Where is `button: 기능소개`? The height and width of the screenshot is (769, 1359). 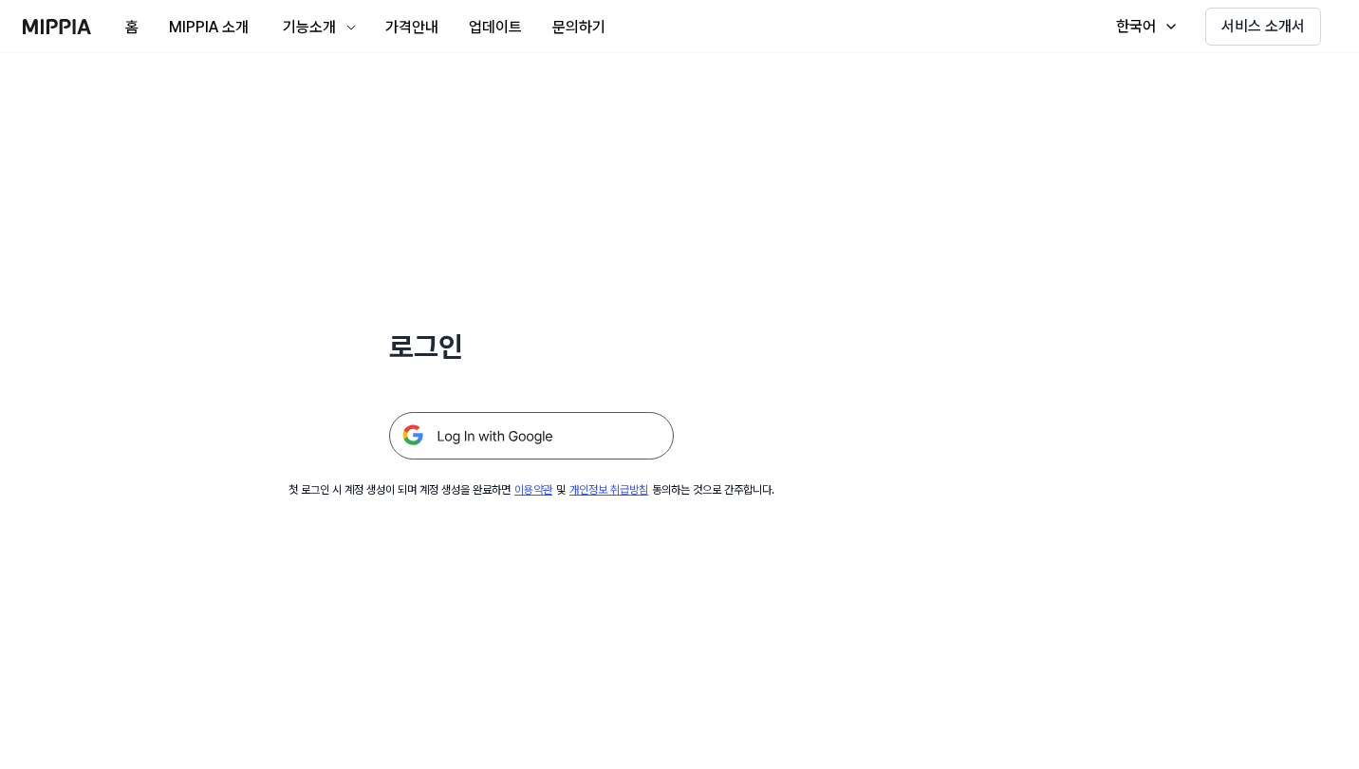
button: 기능소개 is located at coordinates (317, 28).